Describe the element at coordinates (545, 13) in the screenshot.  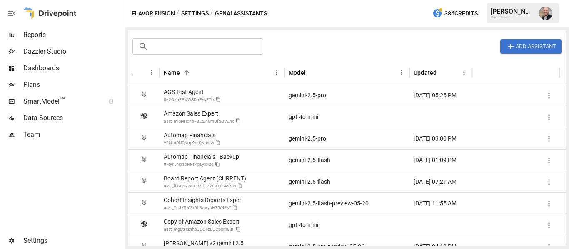
I see `img: Dustin Jacobson` at that location.